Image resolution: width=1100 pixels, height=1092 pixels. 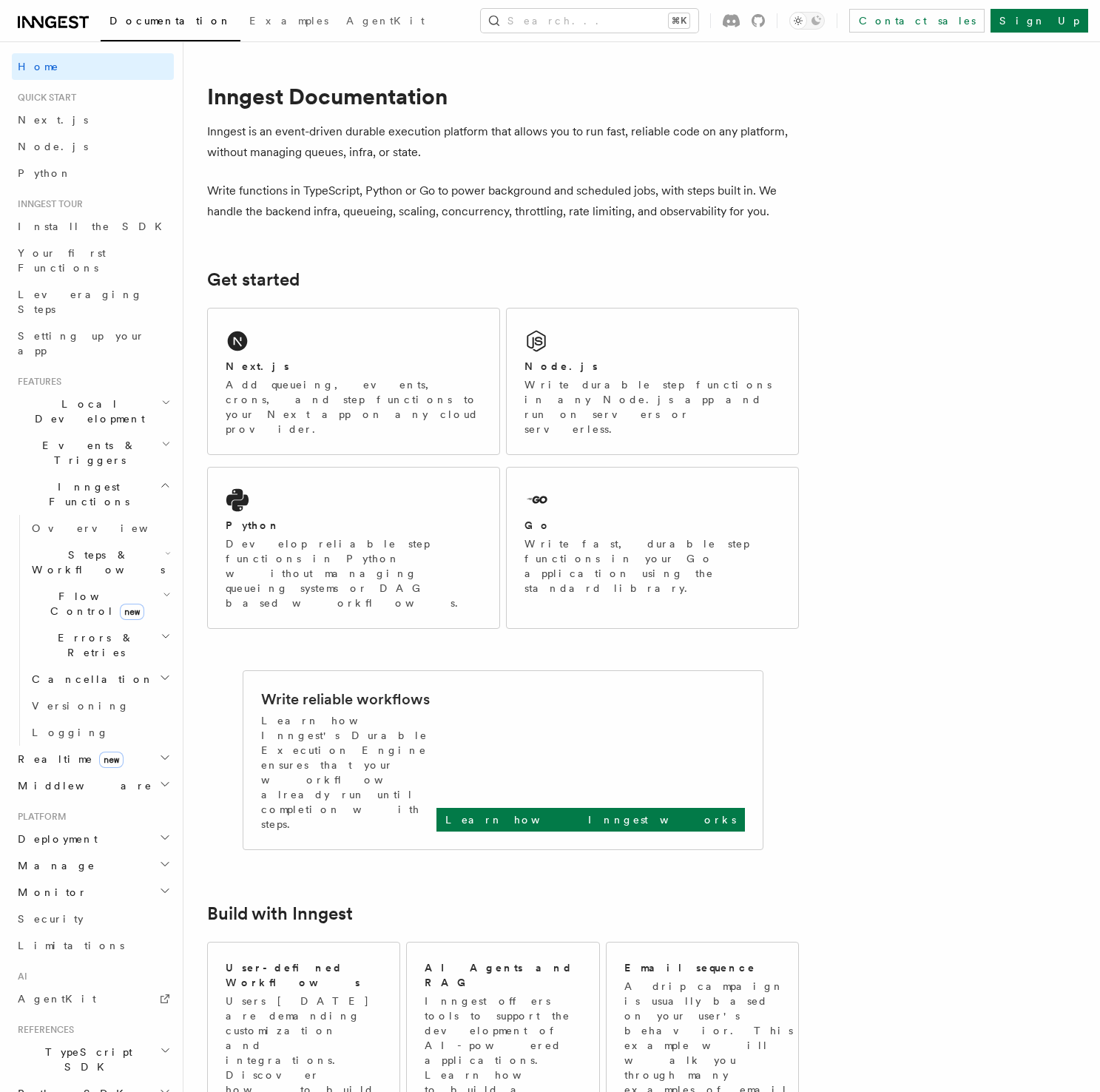 What do you see at coordinates (39, 817) in the screenshot?
I see `span: Platform` at bounding box center [39, 817].